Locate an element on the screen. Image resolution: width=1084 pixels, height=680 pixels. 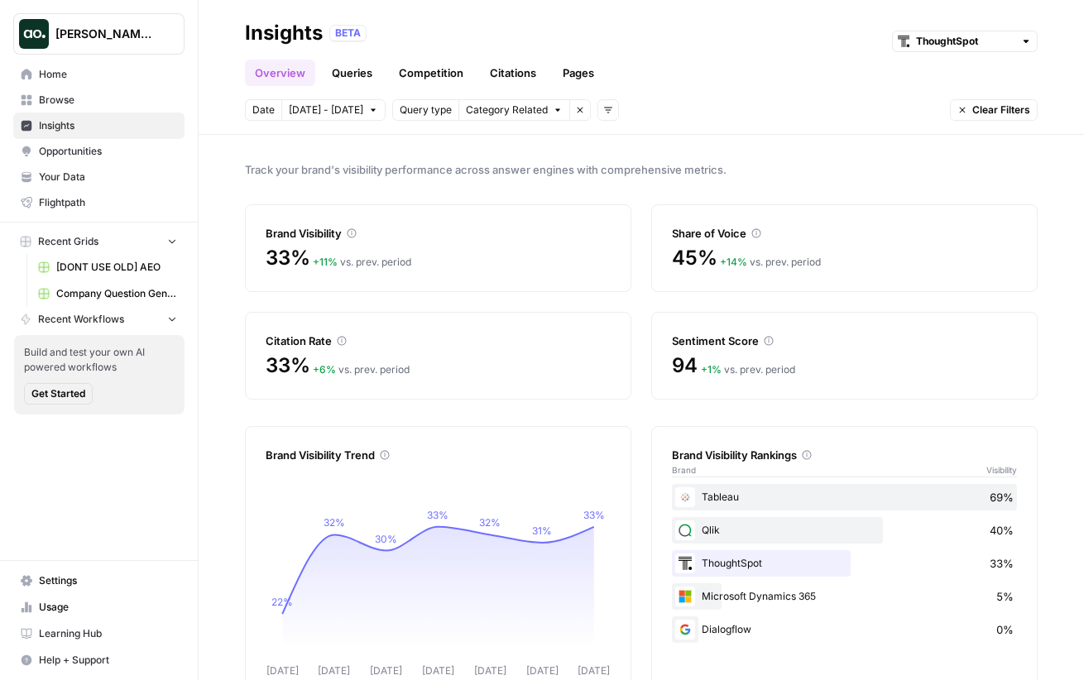
span: Date is located at coordinates (263, 110).